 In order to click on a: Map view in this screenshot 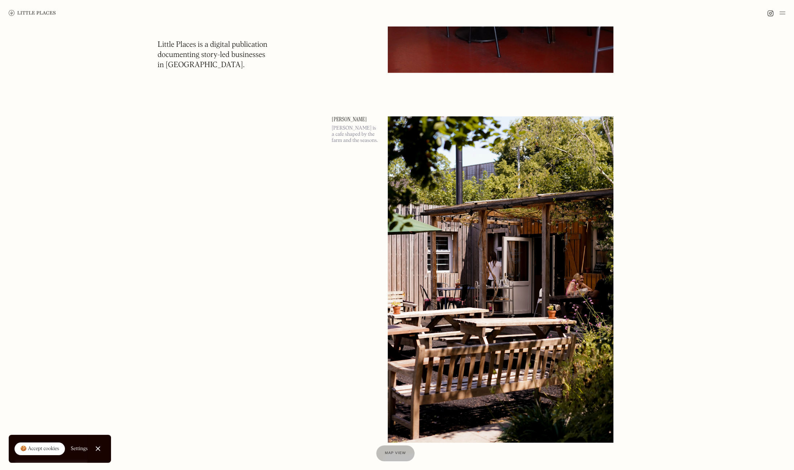, I will do `click(395, 453)`.